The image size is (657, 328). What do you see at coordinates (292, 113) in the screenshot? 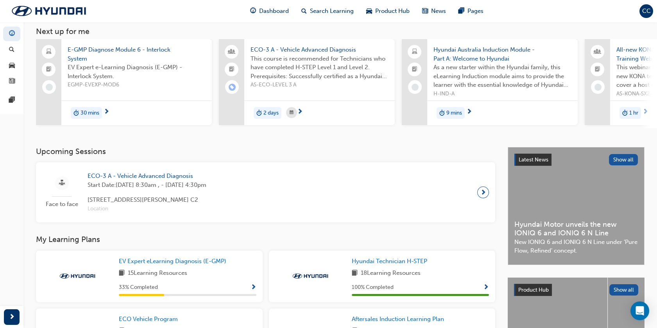
I see `span: calendar-icon` at bounding box center [292, 113].